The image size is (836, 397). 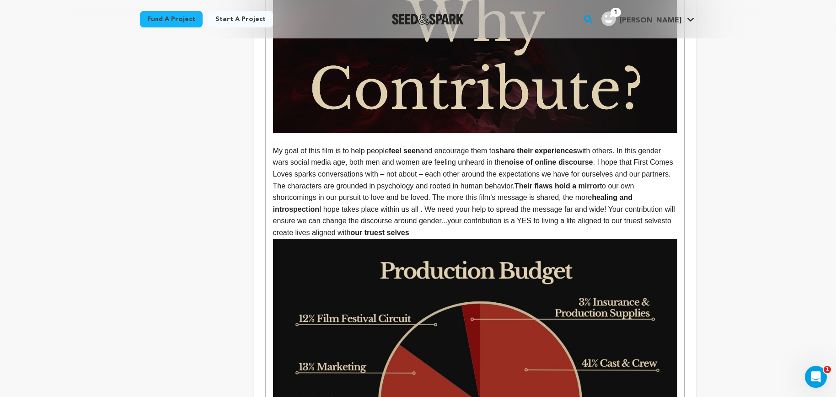 I want to click on a: Start a project, so click(x=241, y=19).